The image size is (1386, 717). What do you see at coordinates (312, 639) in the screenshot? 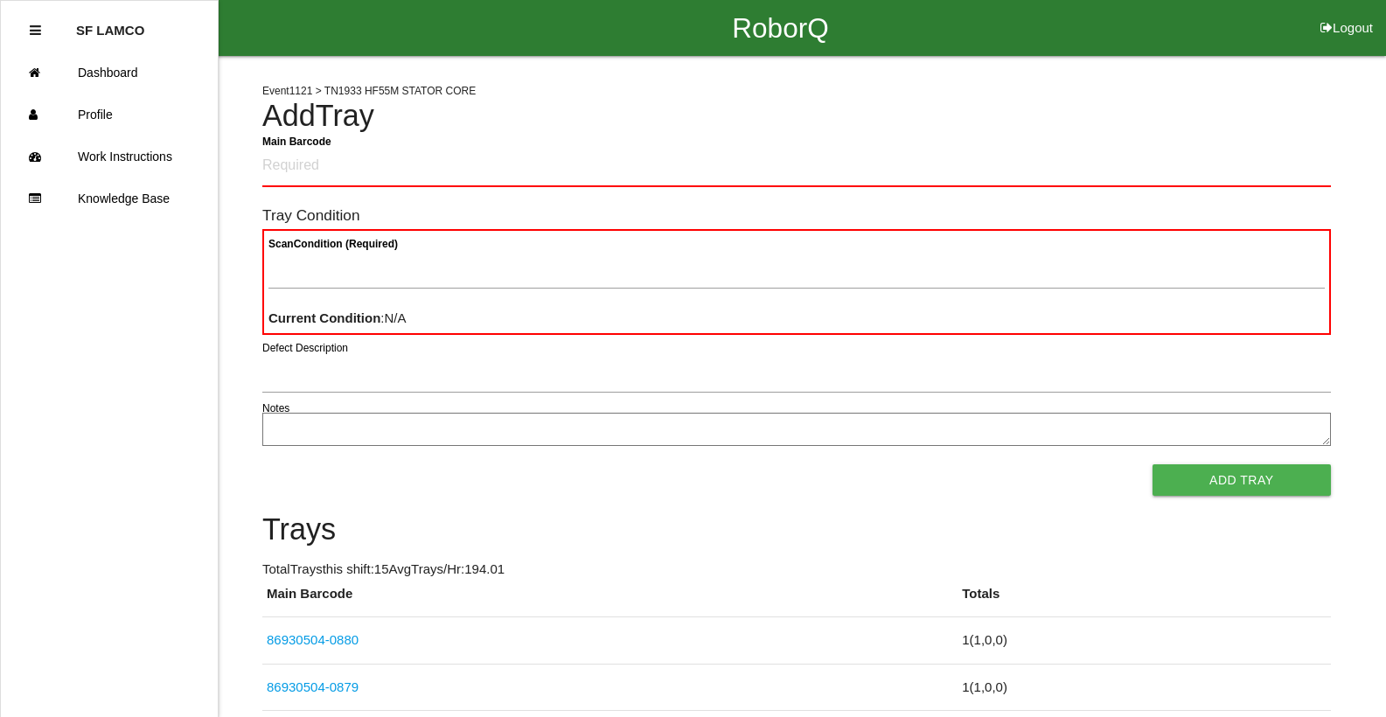
I see `a: 86930504-0880` at bounding box center [312, 639].